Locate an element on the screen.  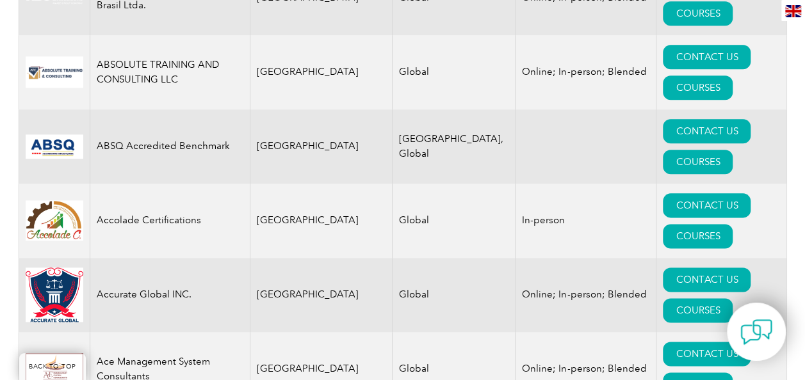
img: 16e092f6-eadd-ed11-a7c6-00224814fd52-logo.png is located at coordinates (54, 72).